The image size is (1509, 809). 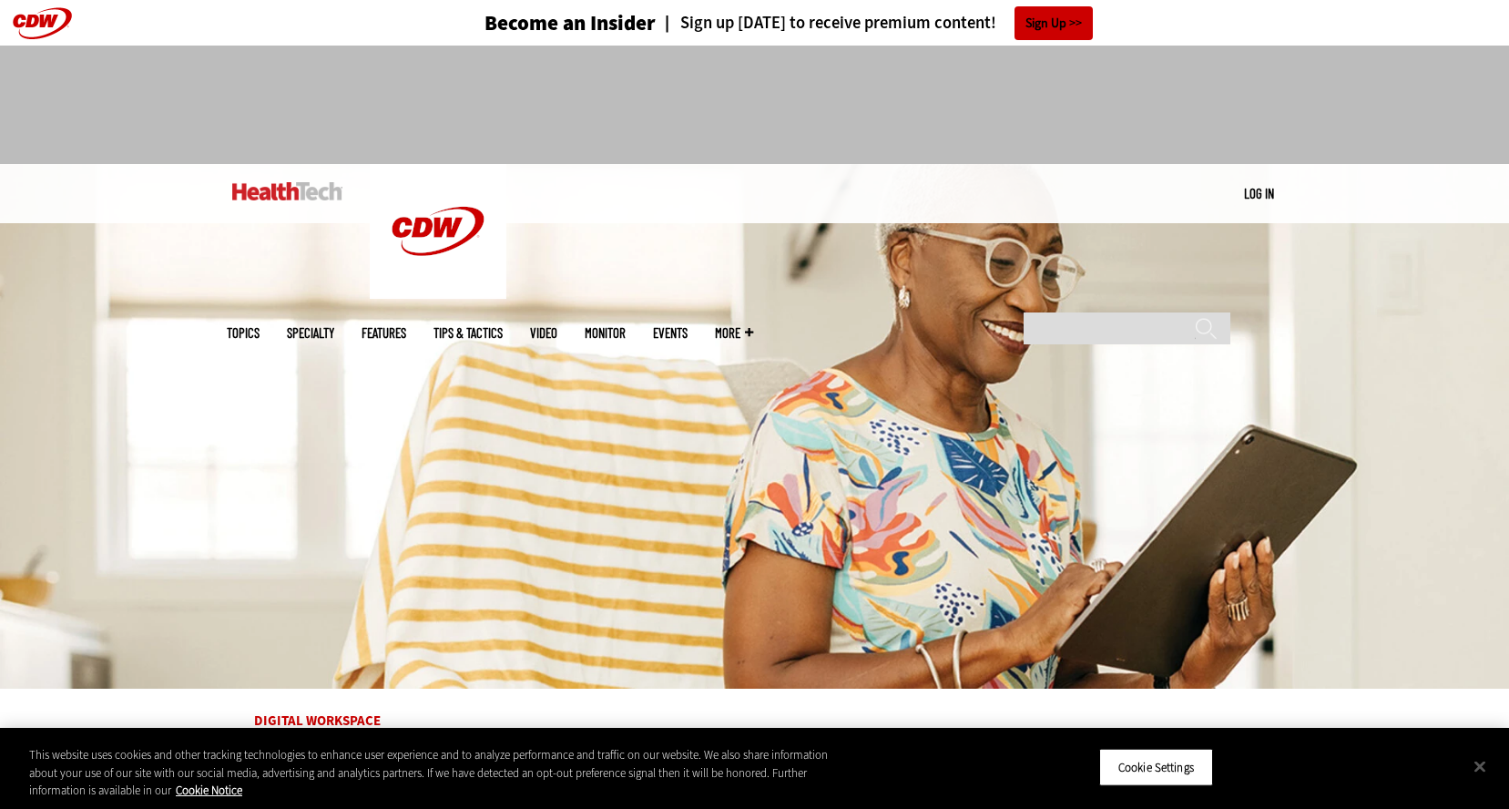 What do you see at coordinates (734, 332) in the screenshot?
I see `span: More` at bounding box center [734, 332].